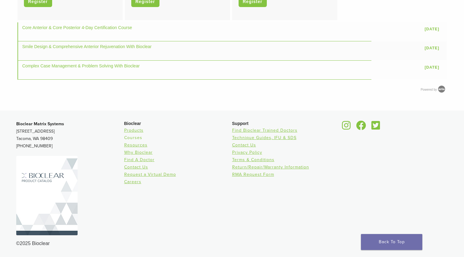 Image resolution: width=464 pixels, height=257 pixels. Describe the element at coordinates (264, 138) in the screenshot. I see `a: Technique Guides, IFU & SDS` at that location.